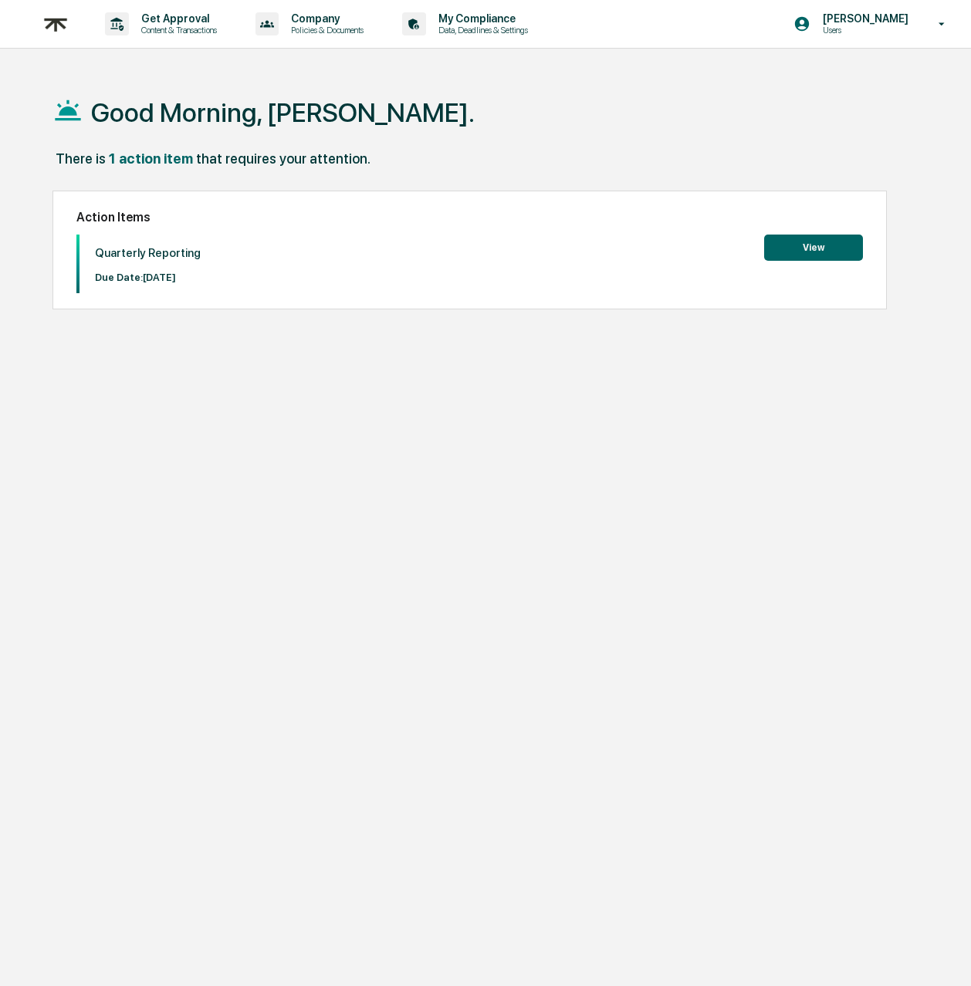  What do you see at coordinates (283, 158) in the screenshot?
I see `div: that requires your attention.` at bounding box center [283, 158].